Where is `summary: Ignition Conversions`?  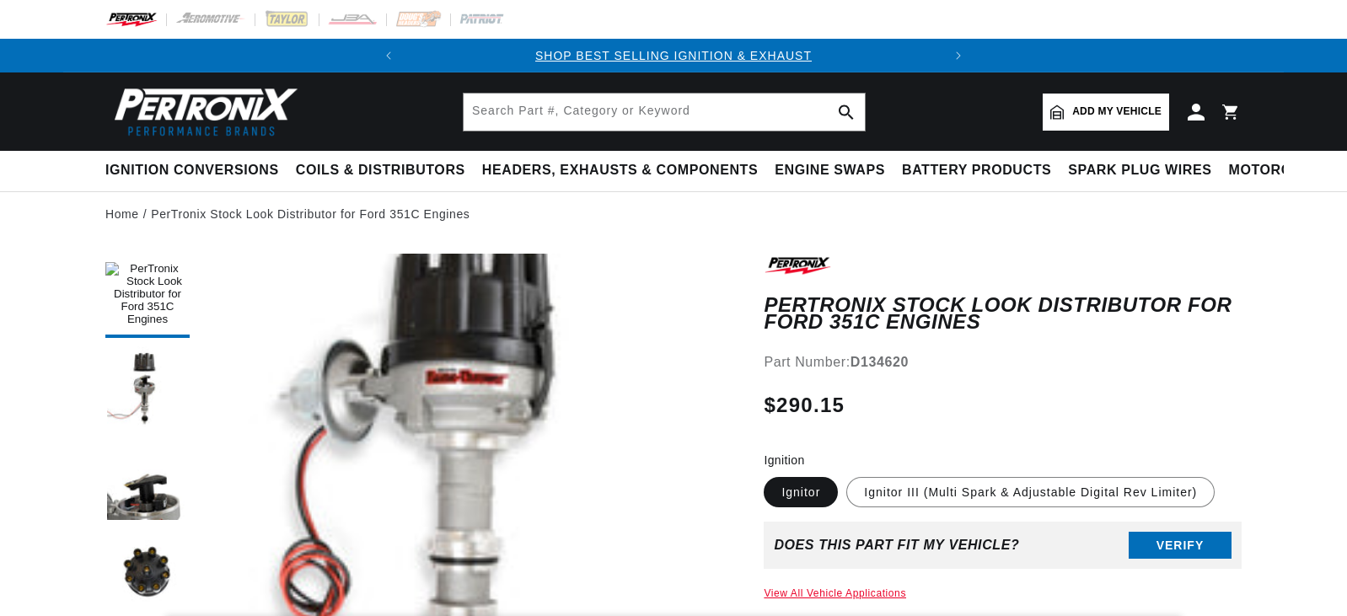
summary: Ignition Conversions is located at coordinates (196, 170).